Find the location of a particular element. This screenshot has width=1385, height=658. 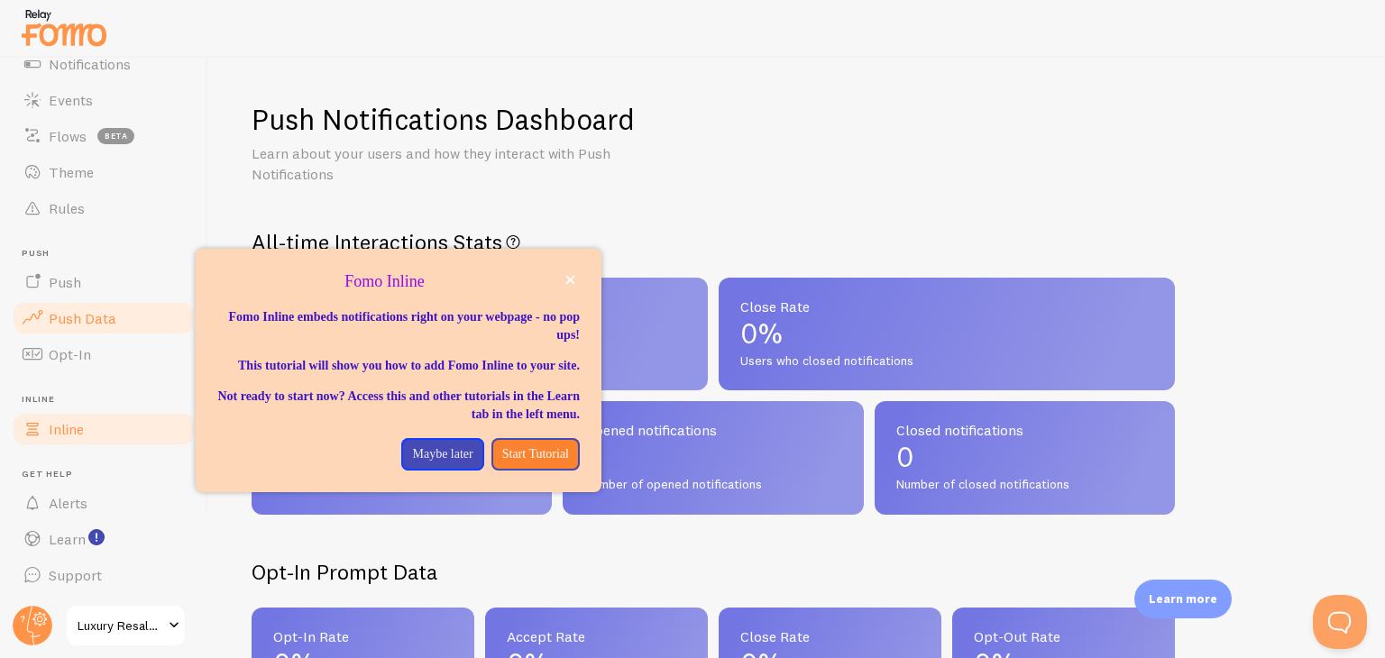

p: Learn about your users and how they interact with Push Notifications is located at coordinates (468, 164).